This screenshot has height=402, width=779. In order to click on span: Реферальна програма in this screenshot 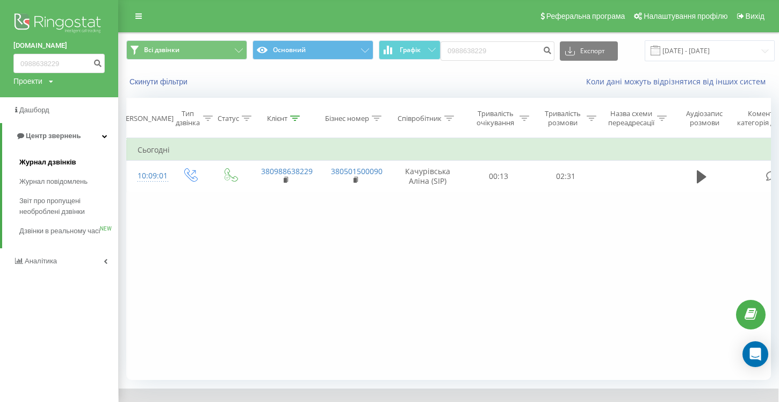, I will do `click(585, 16)`.